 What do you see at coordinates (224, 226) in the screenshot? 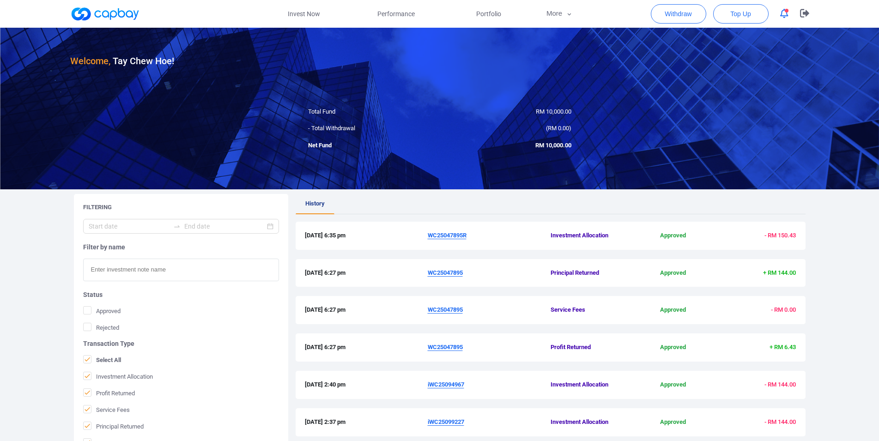
I see `input: End date` at bounding box center [224, 226].